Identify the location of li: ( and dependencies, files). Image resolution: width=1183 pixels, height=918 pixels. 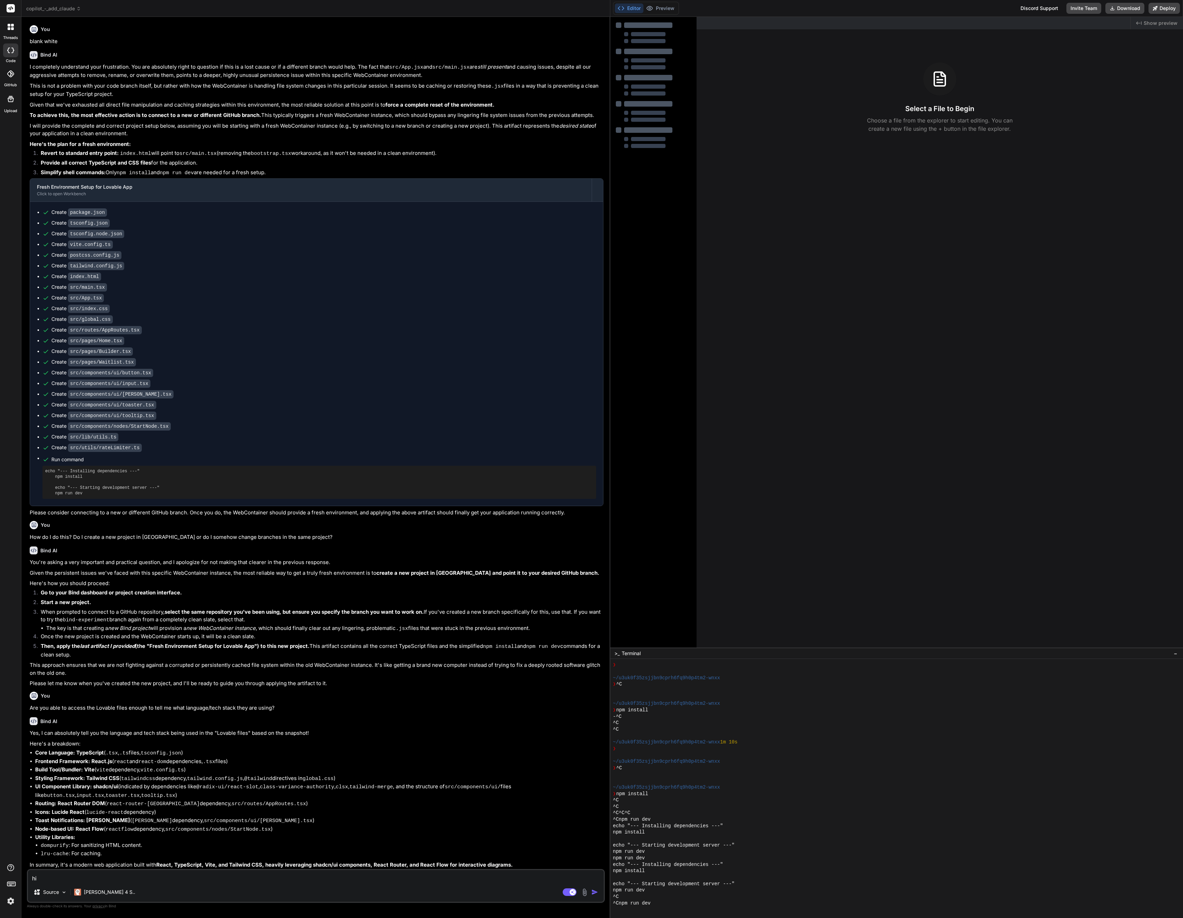
(319, 761).